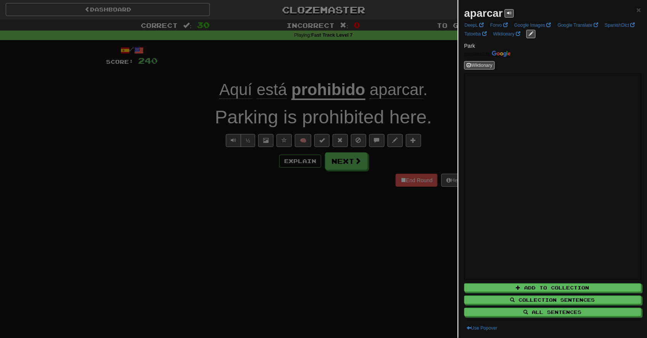  I want to click on a: Forvo, so click(499, 25).